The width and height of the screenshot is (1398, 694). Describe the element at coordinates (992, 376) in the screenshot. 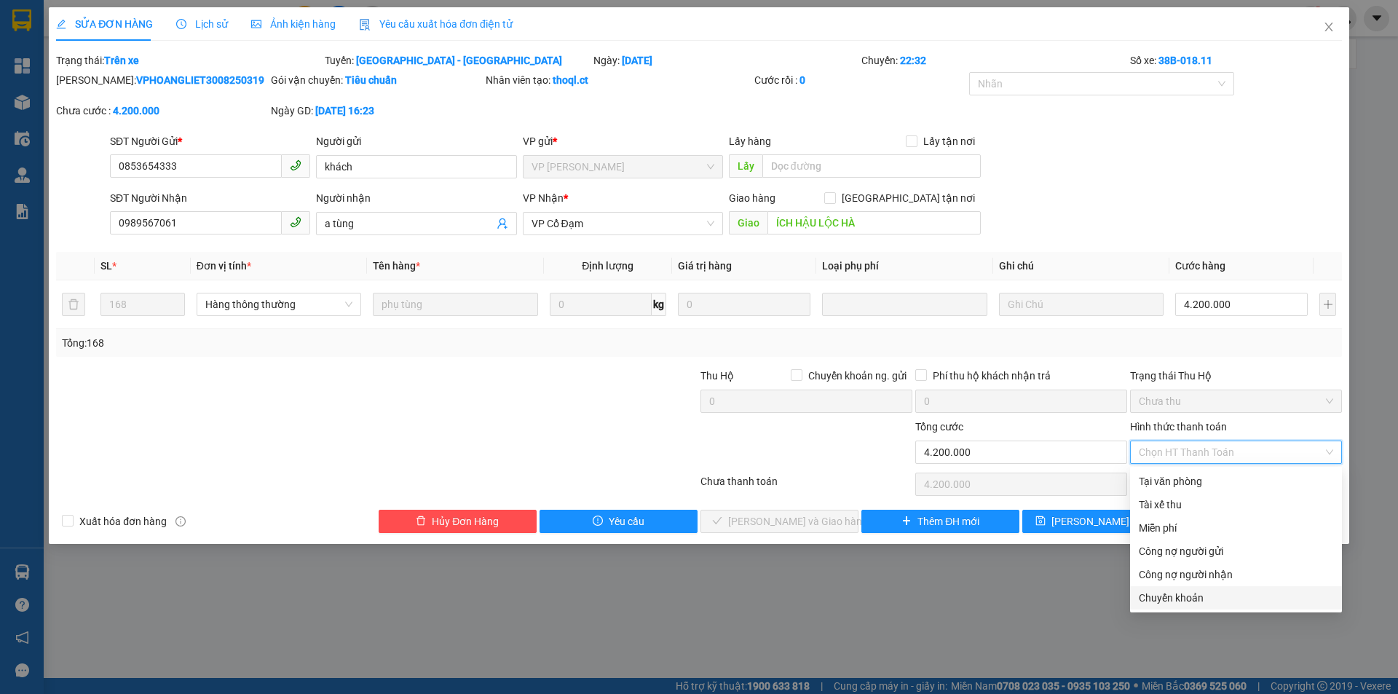

I see `span: Phí thu hộ khách nhận trả` at that location.